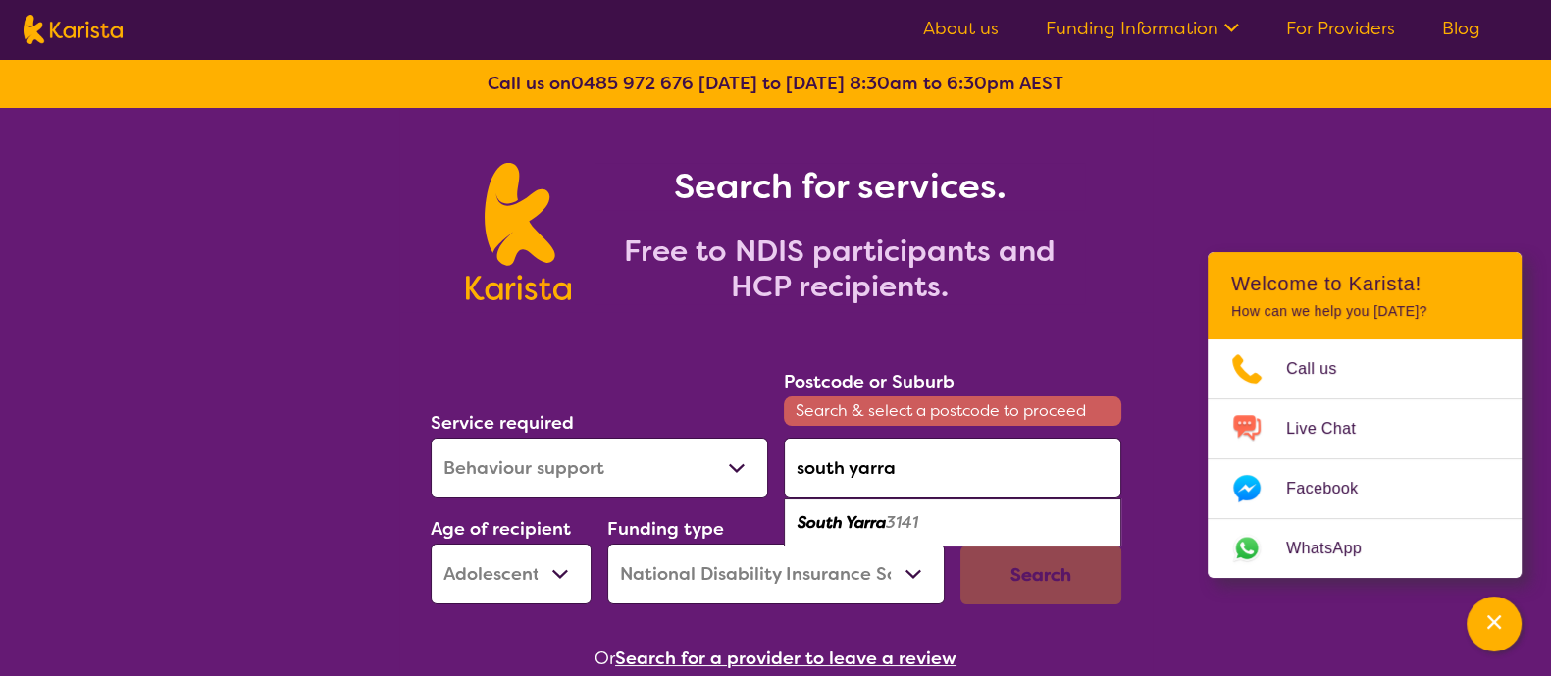 The width and height of the screenshot is (1551, 676). What do you see at coordinates (869, 382) in the screenshot?
I see `label: Postcode or Suburb` at bounding box center [869, 382].